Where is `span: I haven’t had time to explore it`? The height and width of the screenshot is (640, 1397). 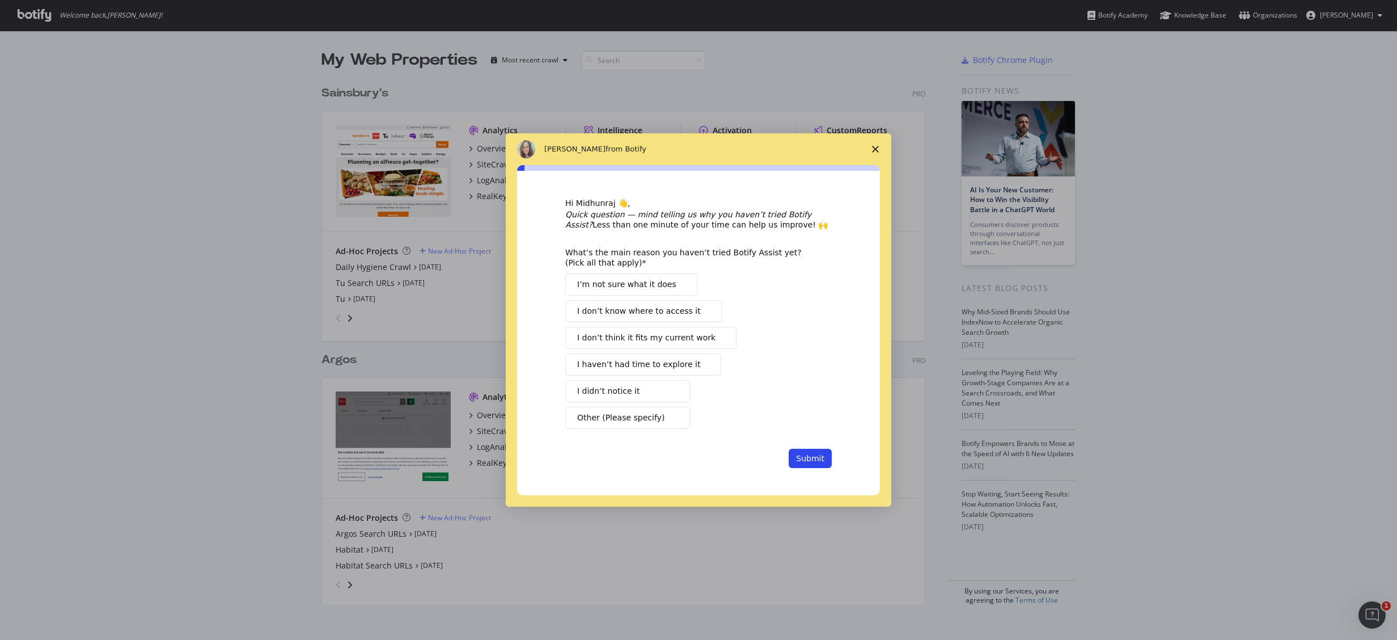
span: I haven’t had time to explore it is located at coordinates (638, 364).